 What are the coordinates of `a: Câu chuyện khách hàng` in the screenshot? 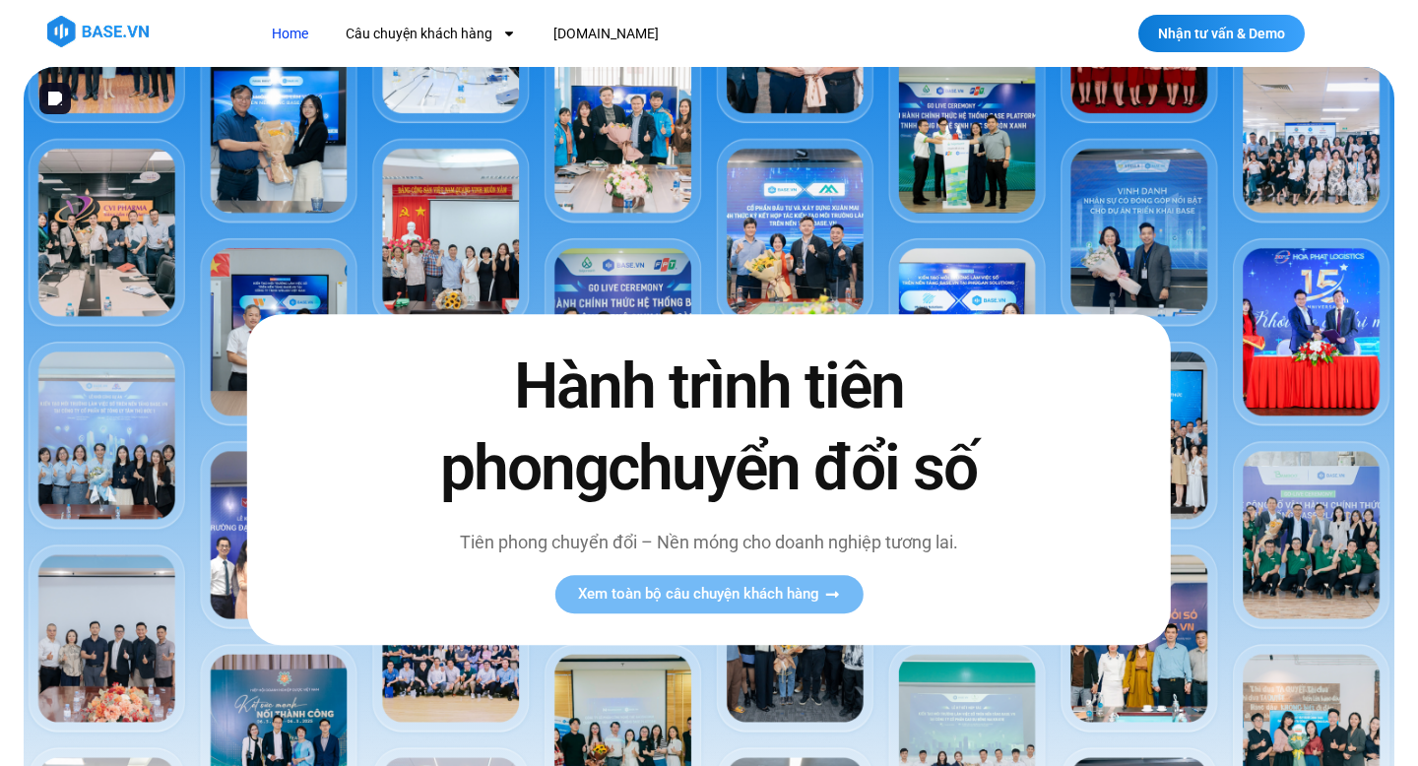 It's located at (430, 33).